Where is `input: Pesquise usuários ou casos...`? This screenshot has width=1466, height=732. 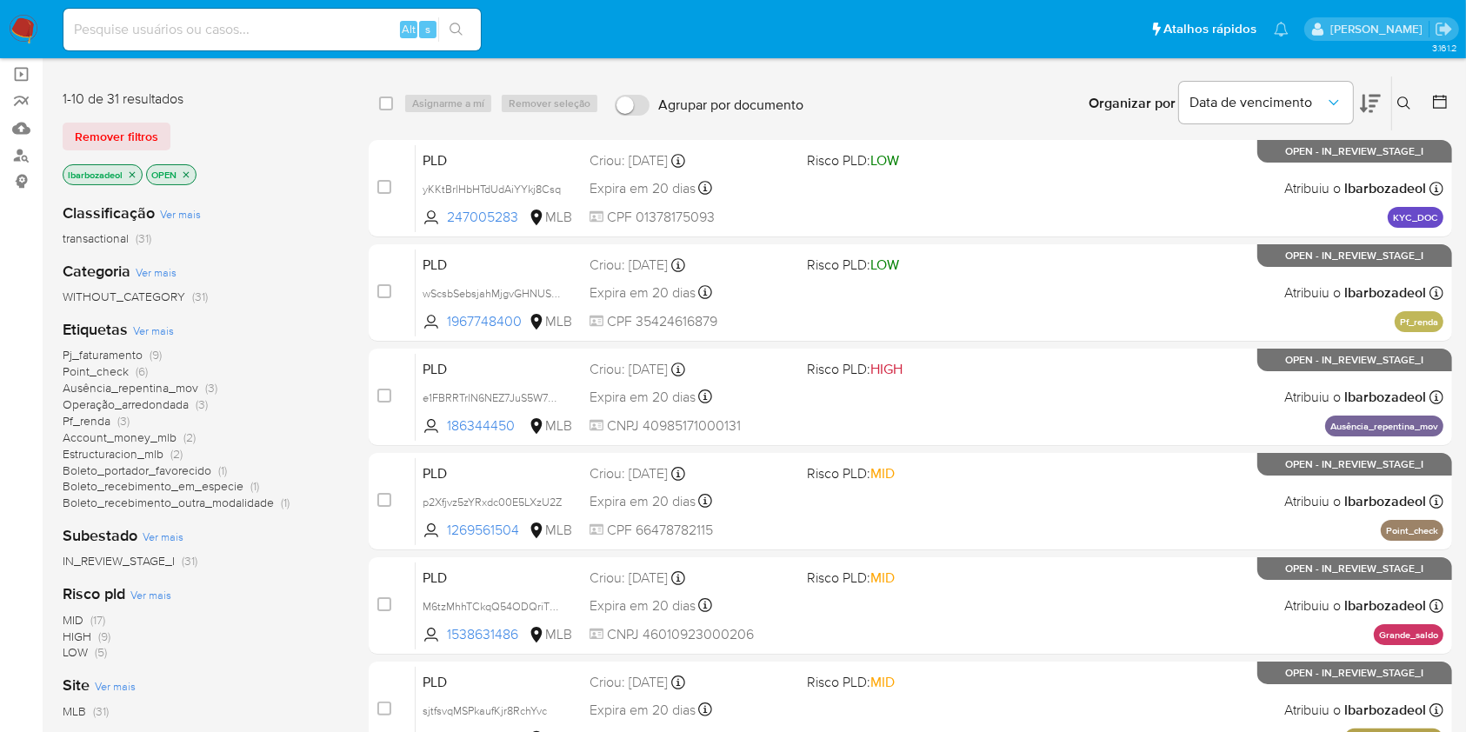 input: Pesquise usuários ou casos... is located at coordinates (272, 30).